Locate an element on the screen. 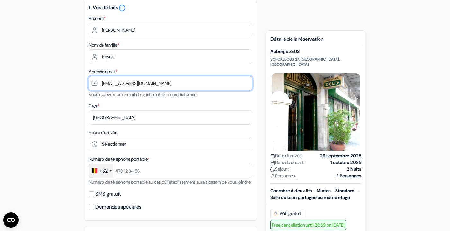  label: Numéro de telephone portable is located at coordinates (119, 159).